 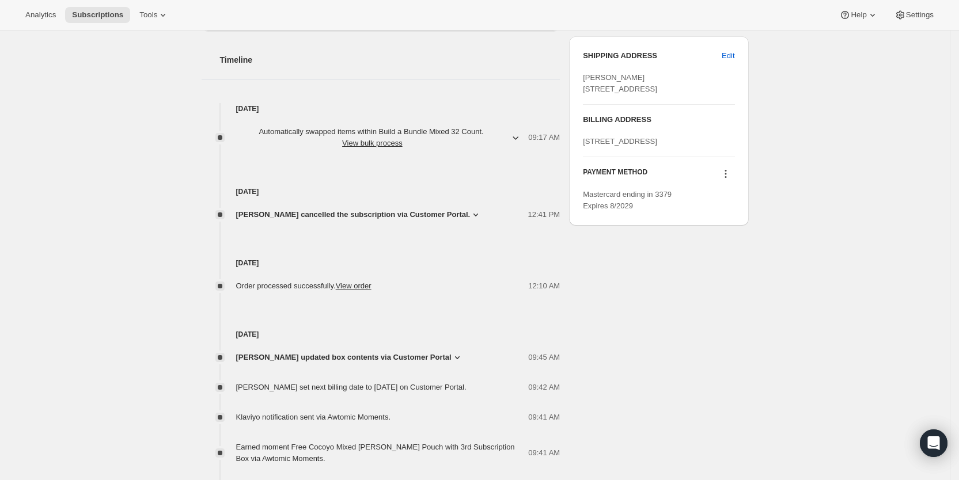 I want to click on div: Open Intercom Messenger, so click(x=934, y=443).